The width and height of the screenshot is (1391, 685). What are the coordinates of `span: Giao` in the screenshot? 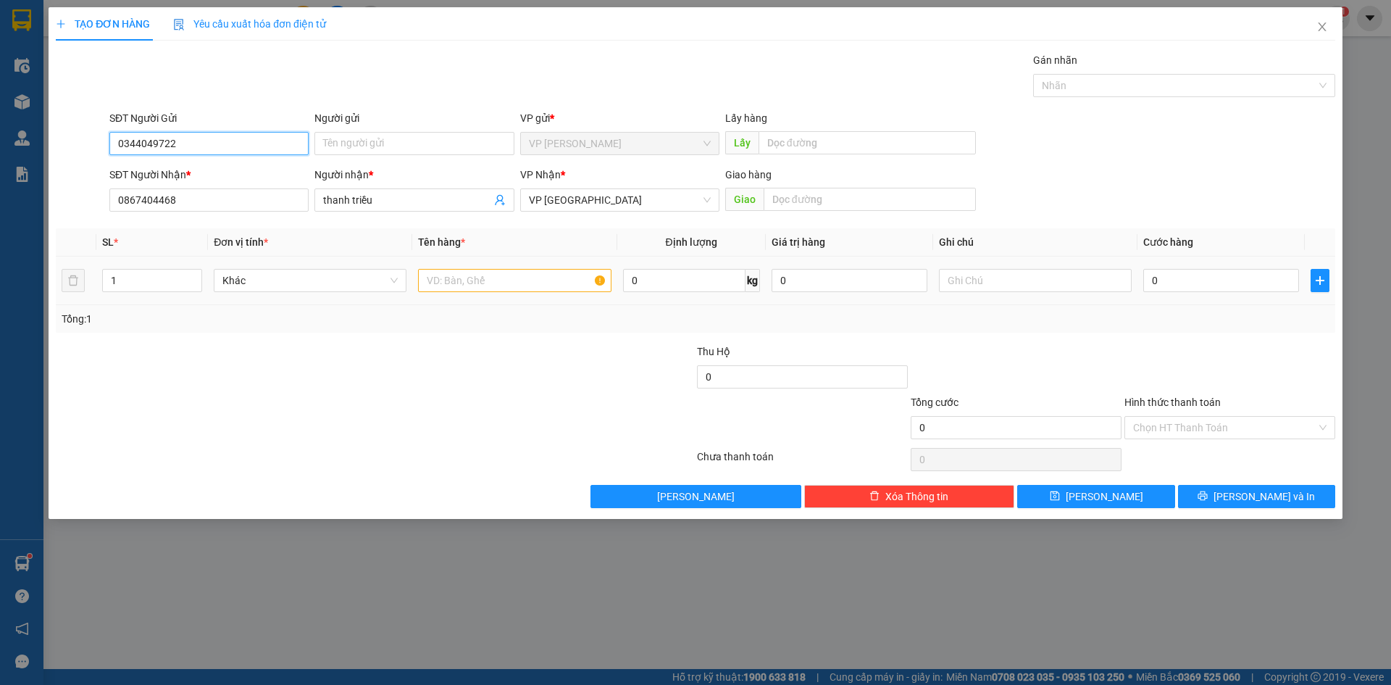 It's located at (744, 199).